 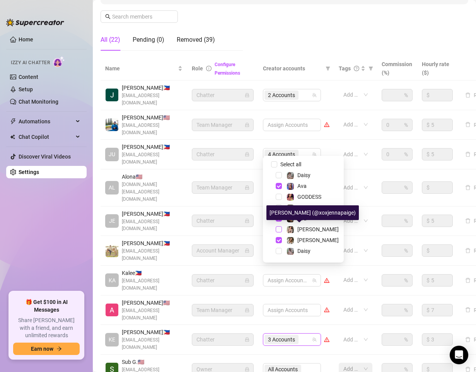 What do you see at coordinates (59, 61) in the screenshot?
I see `img: AI Chatter` at bounding box center [59, 61].